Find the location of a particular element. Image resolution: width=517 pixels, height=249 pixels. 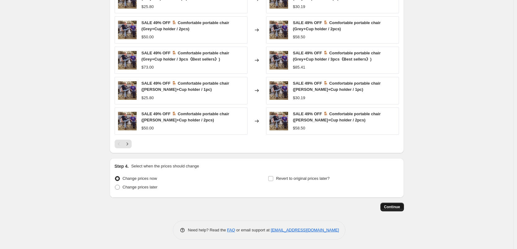

p: Select when the prices should change is located at coordinates (165, 167).